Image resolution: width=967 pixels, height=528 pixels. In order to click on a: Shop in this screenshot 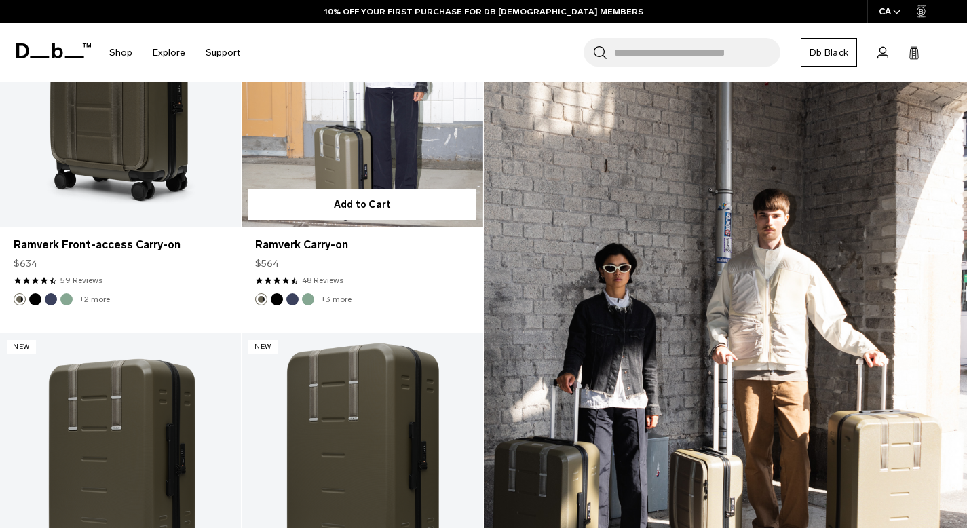, I will do `click(121, 52)`.